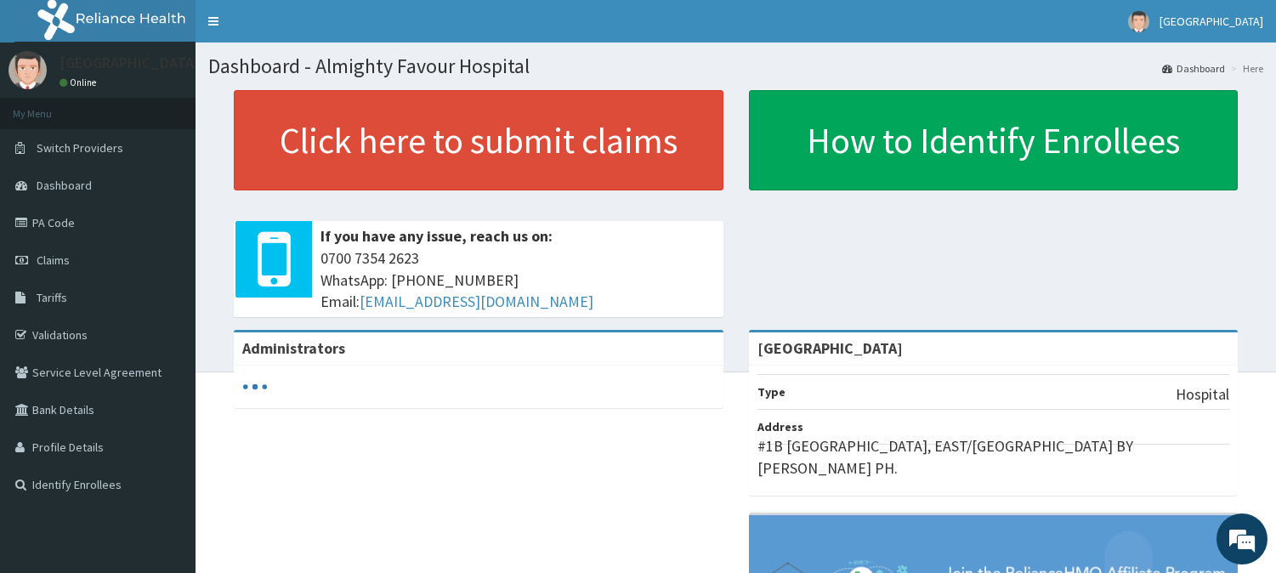 The width and height of the screenshot is (1276, 573). What do you see at coordinates (771, 392) in the screenshot?
I see `b: Type` at bounding box center [771, 392].